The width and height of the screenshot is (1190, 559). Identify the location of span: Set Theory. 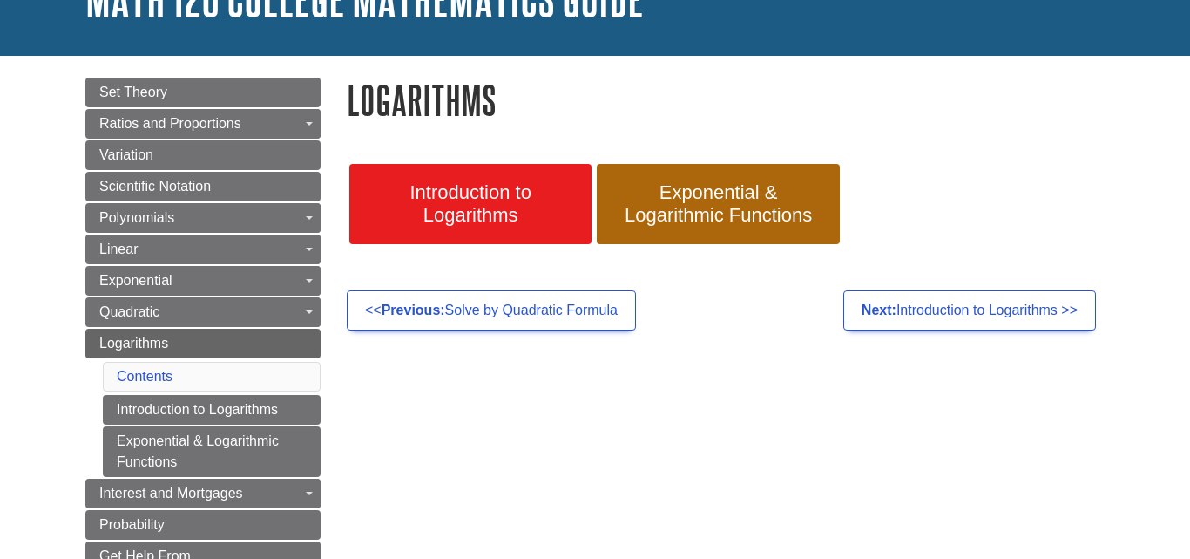
(133, 91).